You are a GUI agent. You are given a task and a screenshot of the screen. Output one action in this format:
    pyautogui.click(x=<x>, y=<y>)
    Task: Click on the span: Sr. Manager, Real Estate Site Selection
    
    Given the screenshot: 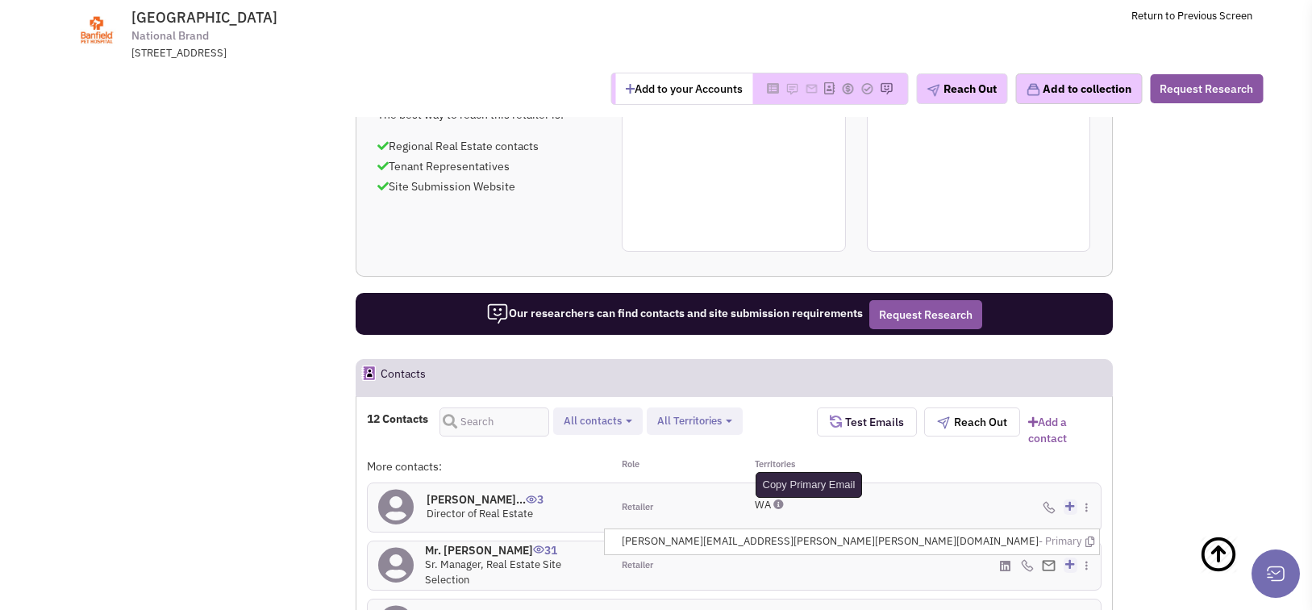 What is the action you would take?
    pyautogui.click(x=493, y=572)
    